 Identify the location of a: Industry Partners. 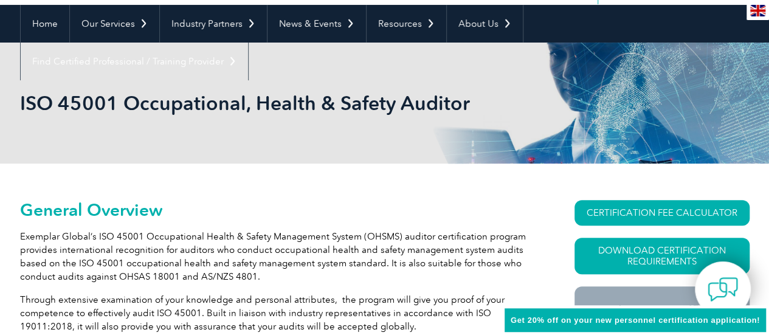
(213, 24).